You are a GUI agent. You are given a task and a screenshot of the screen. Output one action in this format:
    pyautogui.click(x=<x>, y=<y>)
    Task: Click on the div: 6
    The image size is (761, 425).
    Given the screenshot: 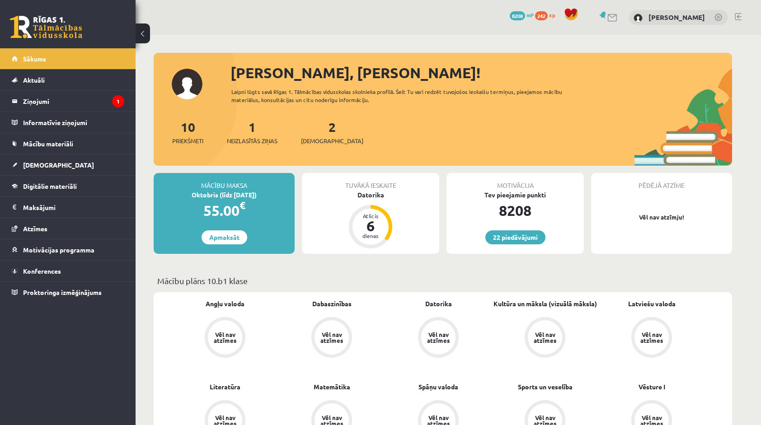 What is the action you would take?
    pyautogui.click(x=370, y=226)
    